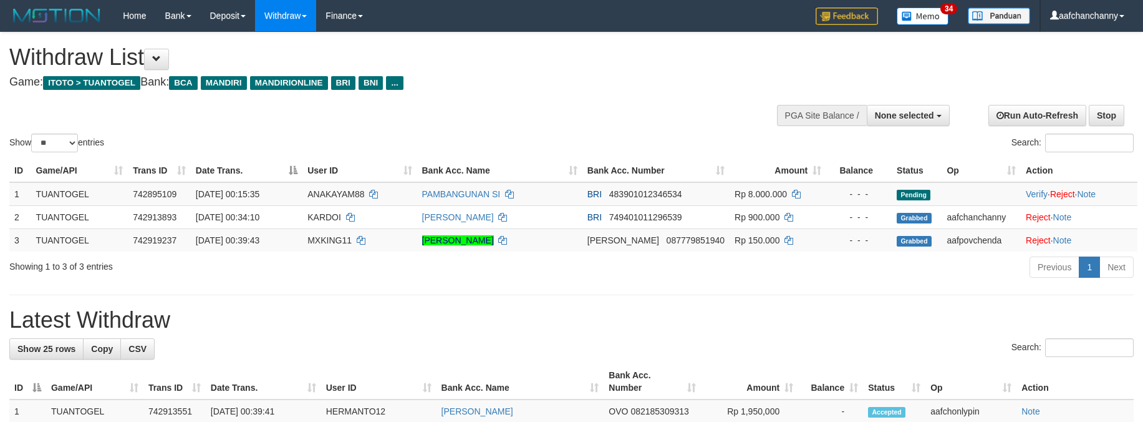 Image resolution: width=1143 pixels, height=422 pixels. What do you see at coordinates (20, 240) in the screenshot?
I see `td: 3` at bounding box center [20, 240].